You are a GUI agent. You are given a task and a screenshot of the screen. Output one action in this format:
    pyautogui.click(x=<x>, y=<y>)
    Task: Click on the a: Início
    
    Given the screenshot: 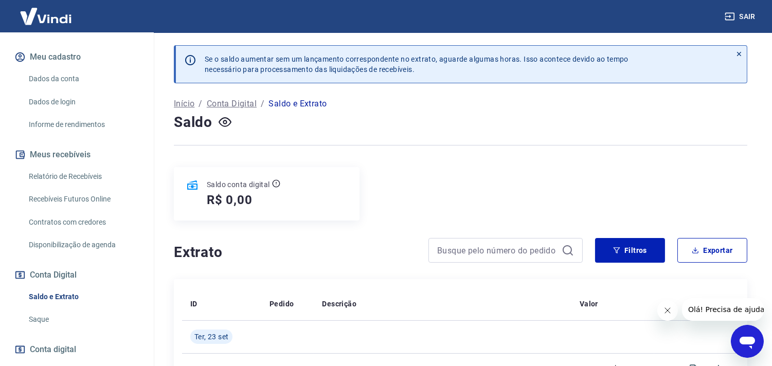 What is the action you would take?
    pyautogui.click(x=184, y=104)
    